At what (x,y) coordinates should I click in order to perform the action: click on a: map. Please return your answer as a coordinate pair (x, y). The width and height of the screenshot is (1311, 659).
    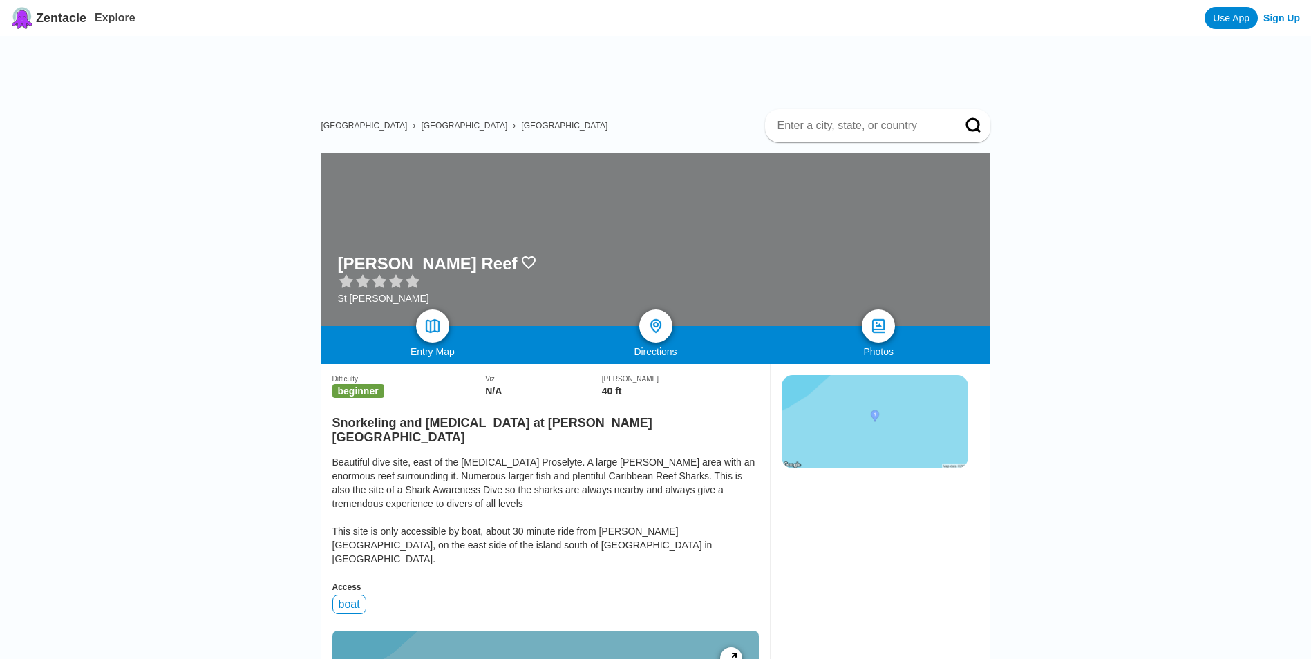
    Looking at the image, I should click on (433, 326).